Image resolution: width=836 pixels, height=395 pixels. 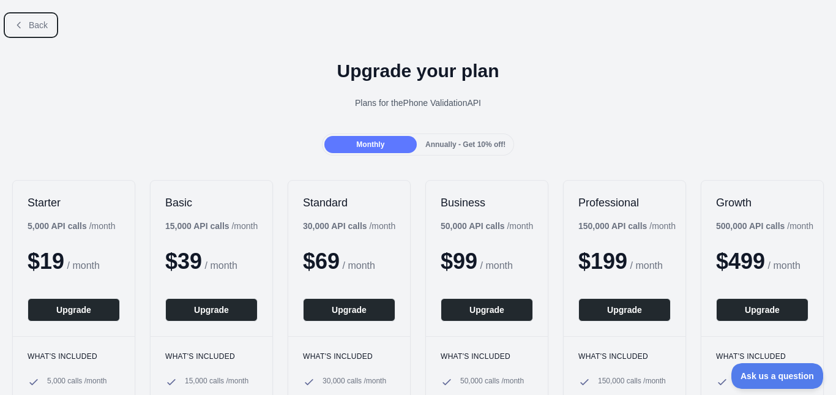 I want to click on b: 30,000 API calls, so click(x=335, y=226).